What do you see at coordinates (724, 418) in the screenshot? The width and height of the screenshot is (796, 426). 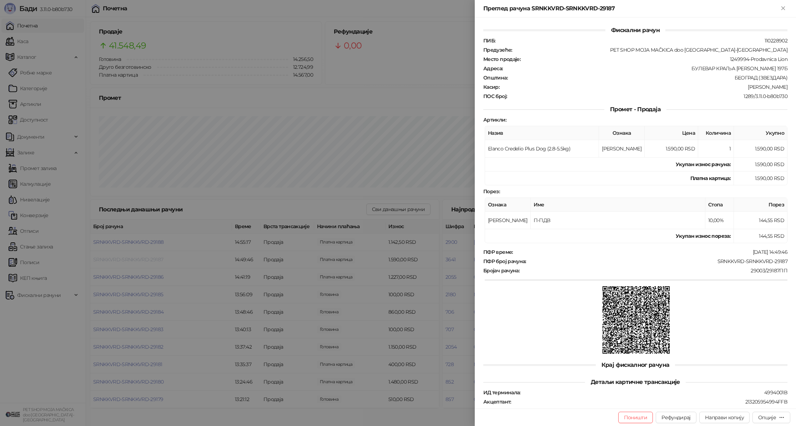 I see `span: Направи копију` at bounding box center [724, 418].